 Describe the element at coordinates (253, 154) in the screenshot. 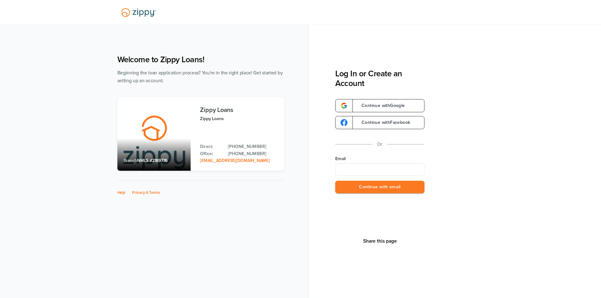

I see `a: Office Phone: 512-975-2947` at that location.